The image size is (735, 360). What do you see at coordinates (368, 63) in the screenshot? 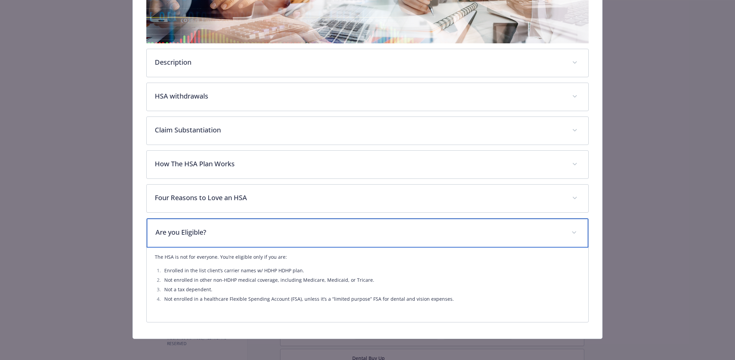
I see `div: Description` at bounding box center [368, 63].